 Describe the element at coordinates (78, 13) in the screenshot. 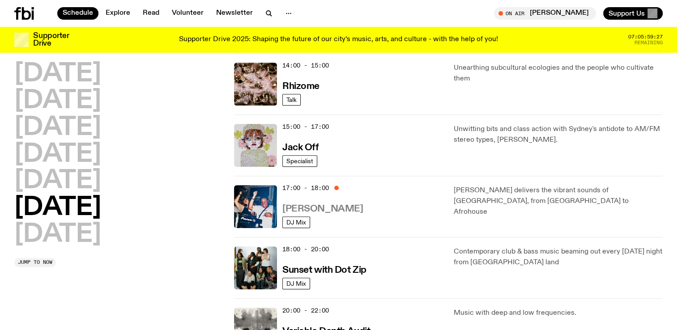

I see `a: Schedule` at that location.